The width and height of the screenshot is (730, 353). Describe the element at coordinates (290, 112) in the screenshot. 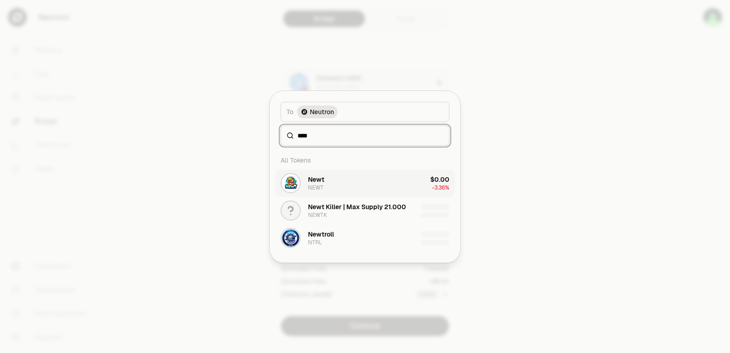

I see `span: To` at that location.